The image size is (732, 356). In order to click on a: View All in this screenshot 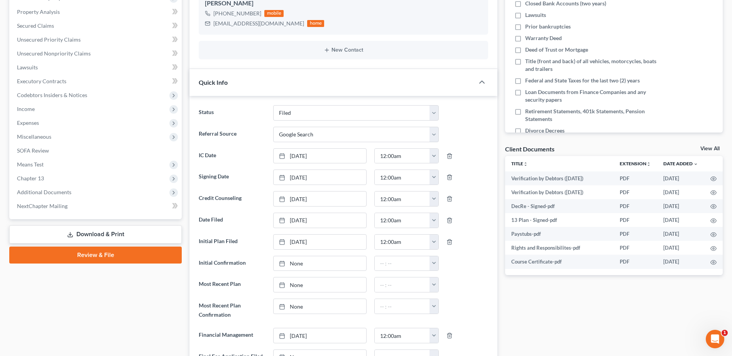, I will do `click(710, 149)`.